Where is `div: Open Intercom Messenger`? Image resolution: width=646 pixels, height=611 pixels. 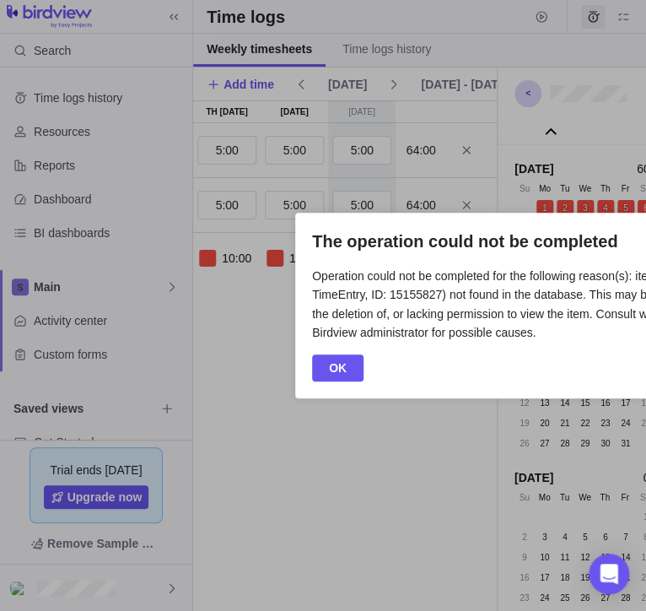
div: Open Intercom Messenger is located at coordinates (609, 574).